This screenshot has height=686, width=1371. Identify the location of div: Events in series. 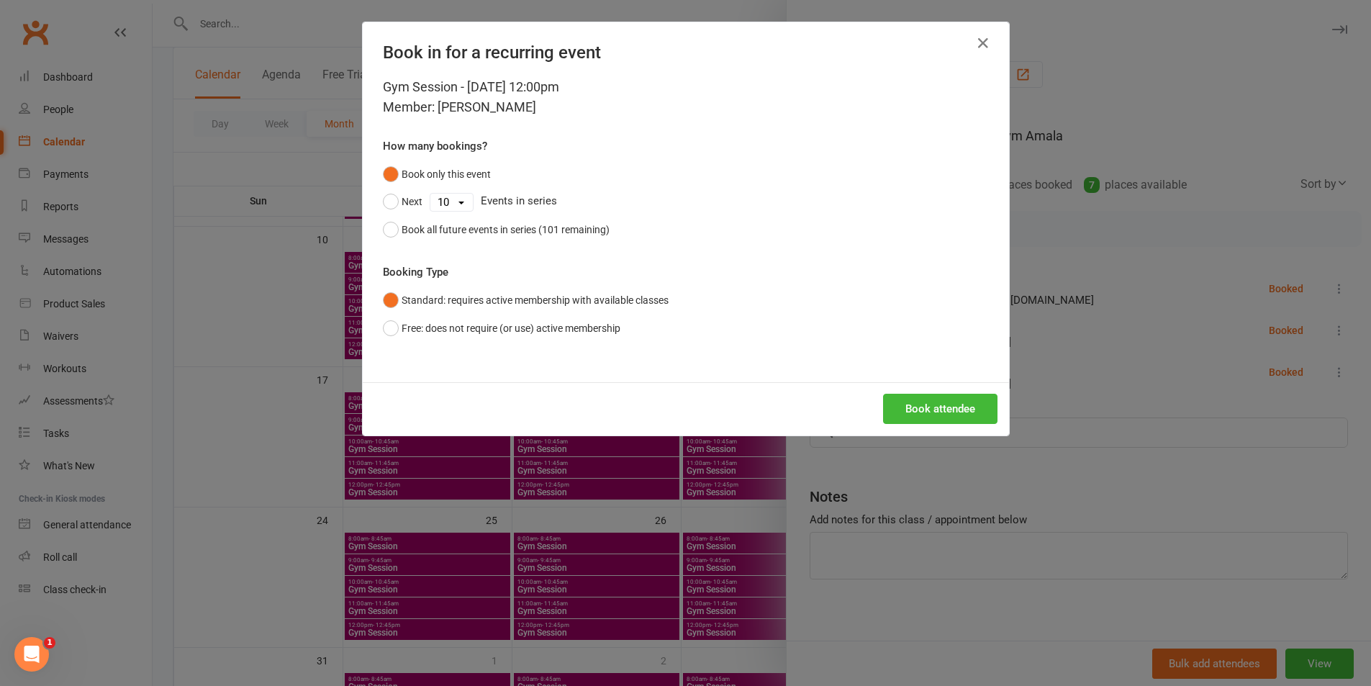
(686, 202).